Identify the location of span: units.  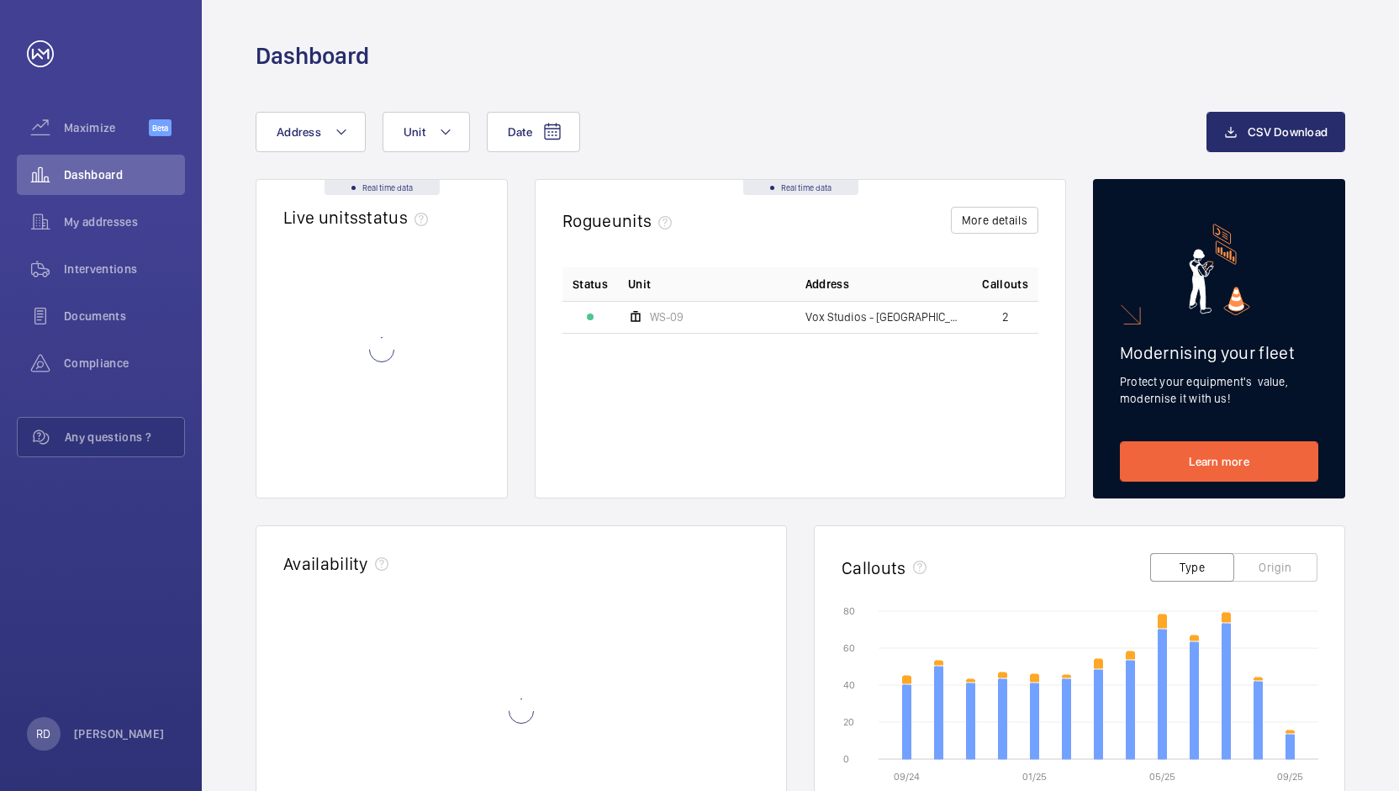
(646, 220).